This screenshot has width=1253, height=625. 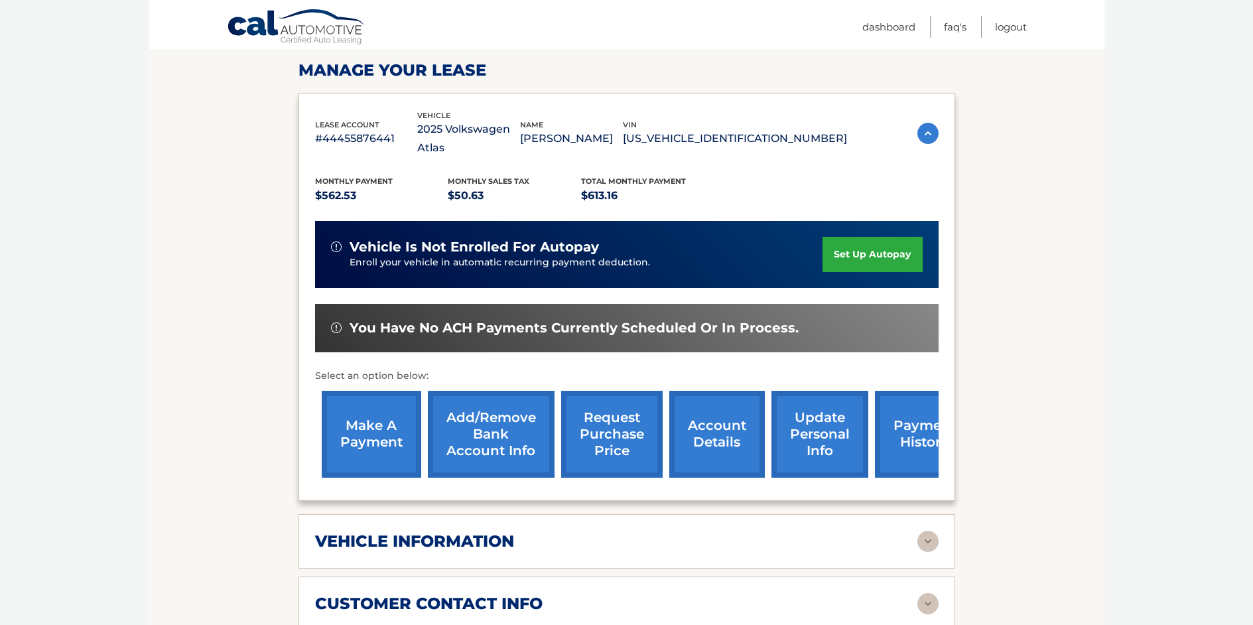 I want to click on p: 2025 Volkswagen Atlas, so click(x=468, y=139).